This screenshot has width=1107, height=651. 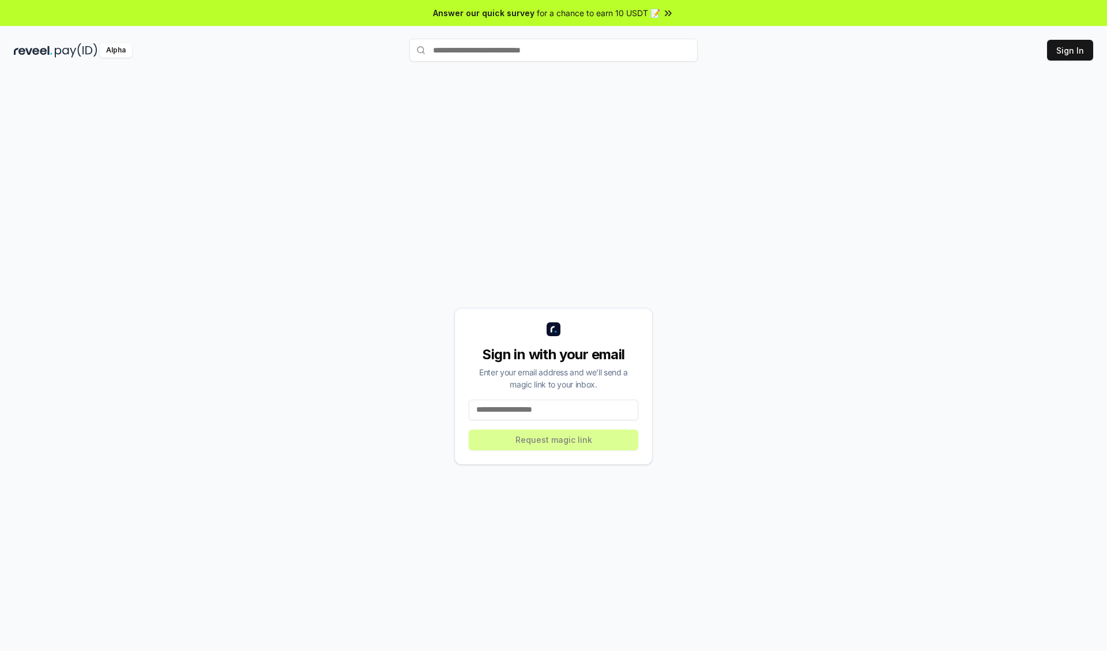 I want to click on img: reveel_dark, so click(x=33, y=50).